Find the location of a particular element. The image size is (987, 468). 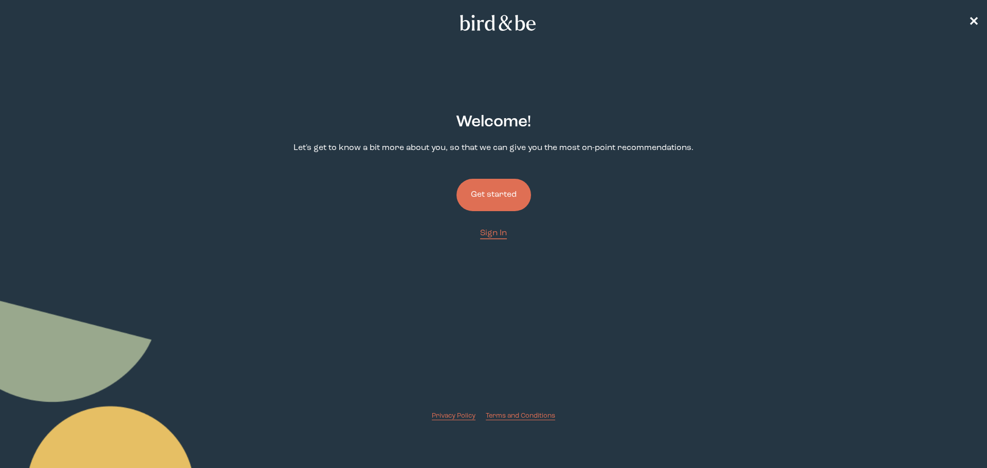

span: Sign In is located at coordinates (493, 233).